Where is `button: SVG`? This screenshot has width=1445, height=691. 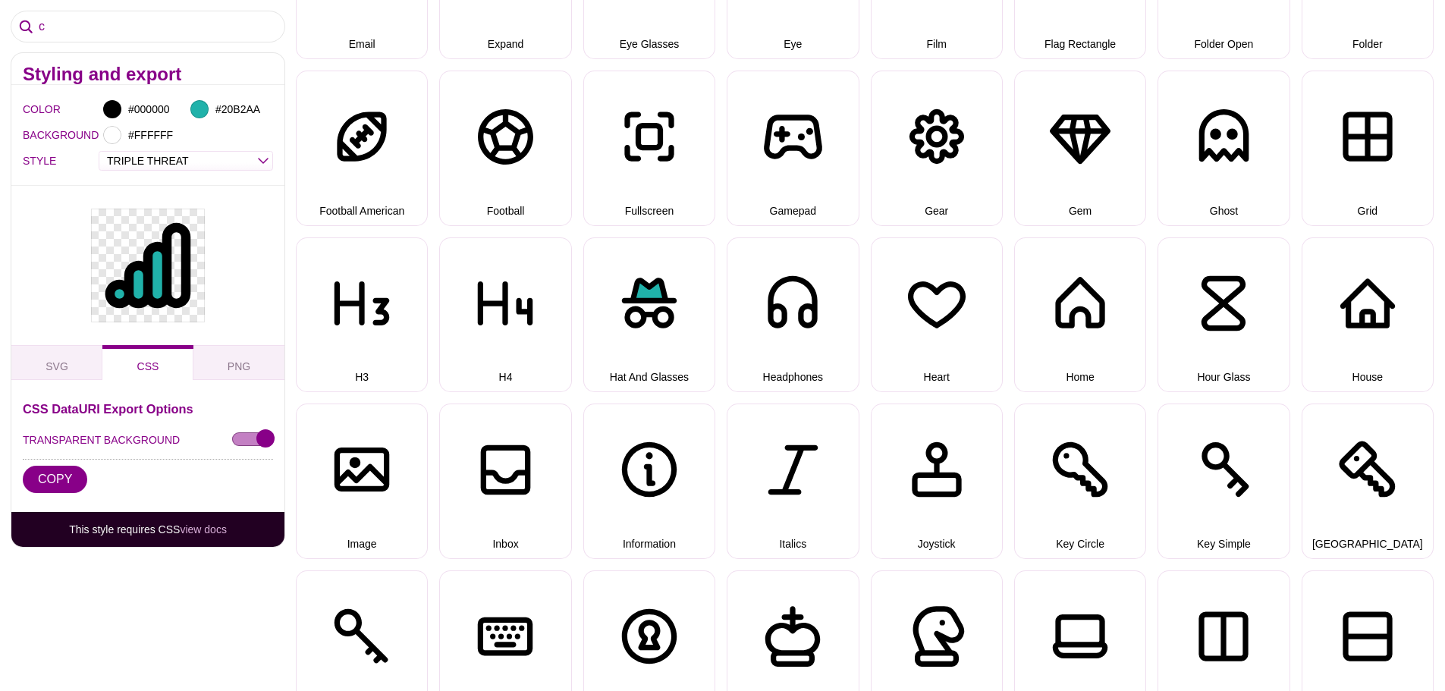
button: SVG is located at coordinates (57, 363).